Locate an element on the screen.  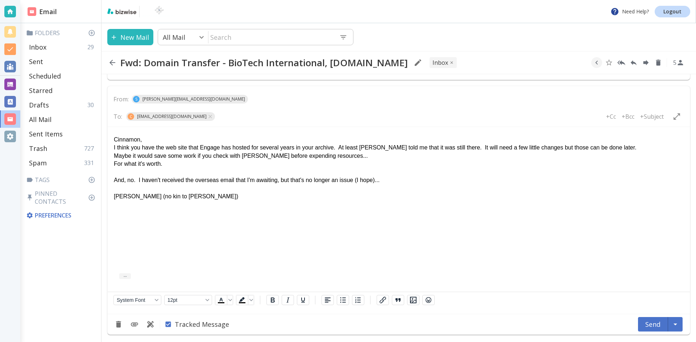
p: Inbox is located at coordinates (38, 47).